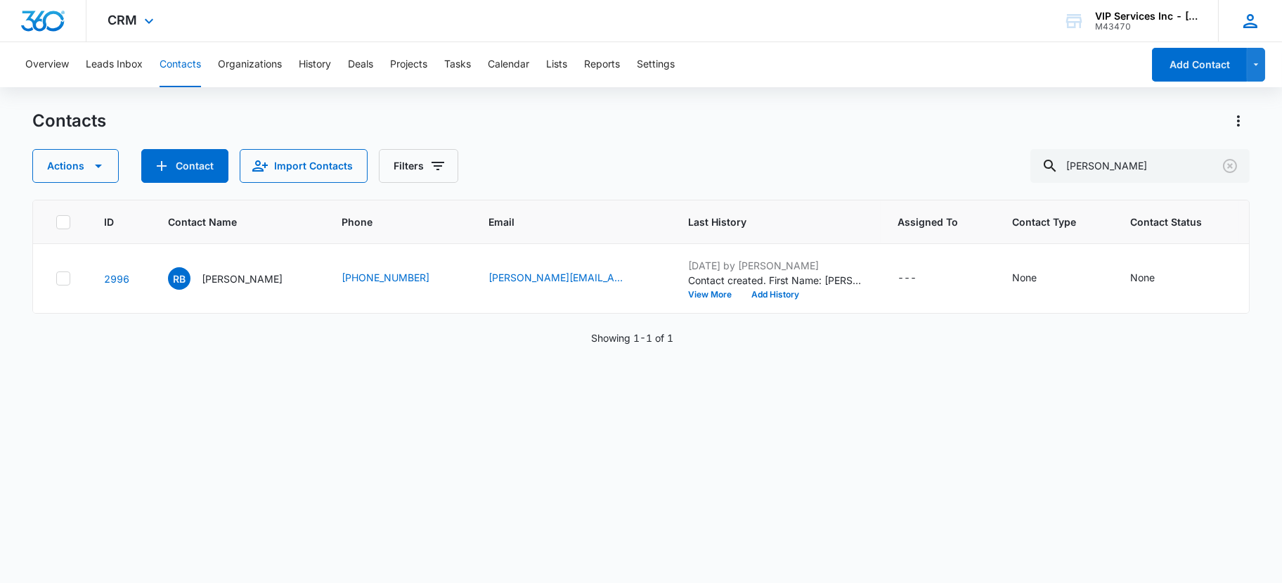 This screenshot has width=1282, height=583. What do you see at coordinates (928, 221) in the screenshot?
I see `span: Assigned To` at bounding box center [928, 221].